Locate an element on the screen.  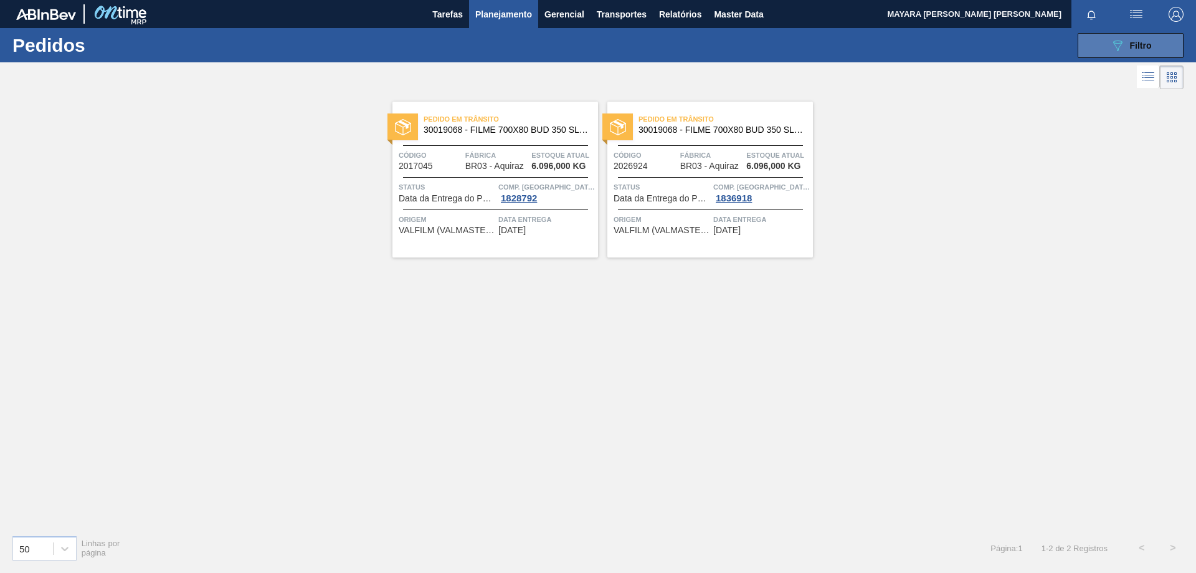
div: 1836918 is located at coordinates (734, 198).